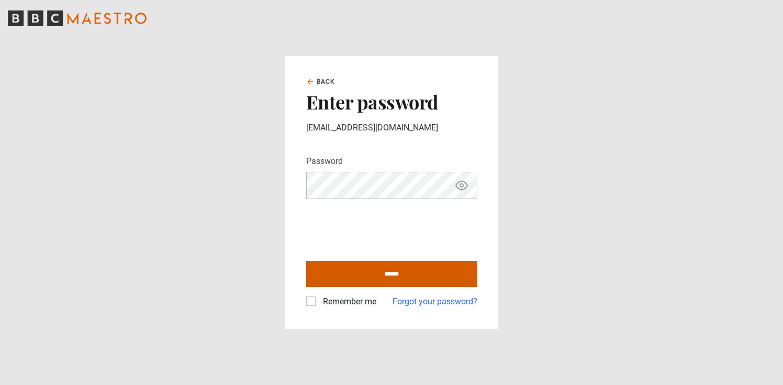 The width and height of the screenshot is (783, 385). I want to click on svg: BBC Maestro, so click(77, 18).